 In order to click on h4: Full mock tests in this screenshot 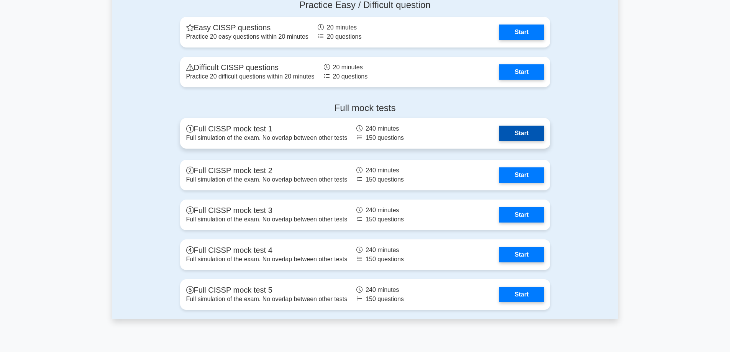, I will do `click(365, 108)`.